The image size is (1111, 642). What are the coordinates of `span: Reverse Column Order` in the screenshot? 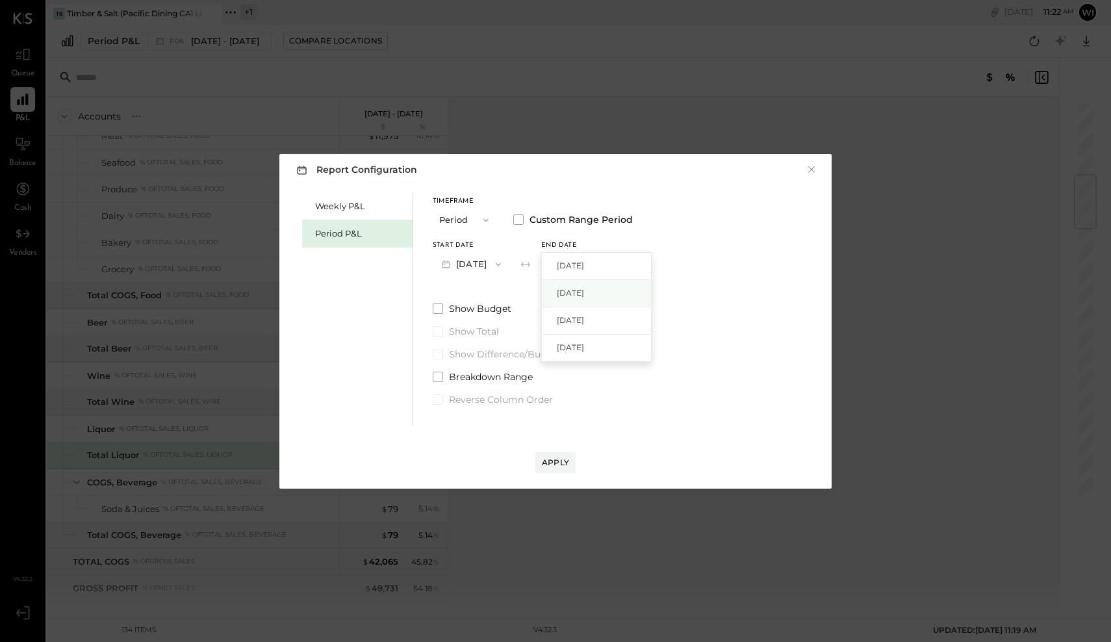 It's located at (501, 400).